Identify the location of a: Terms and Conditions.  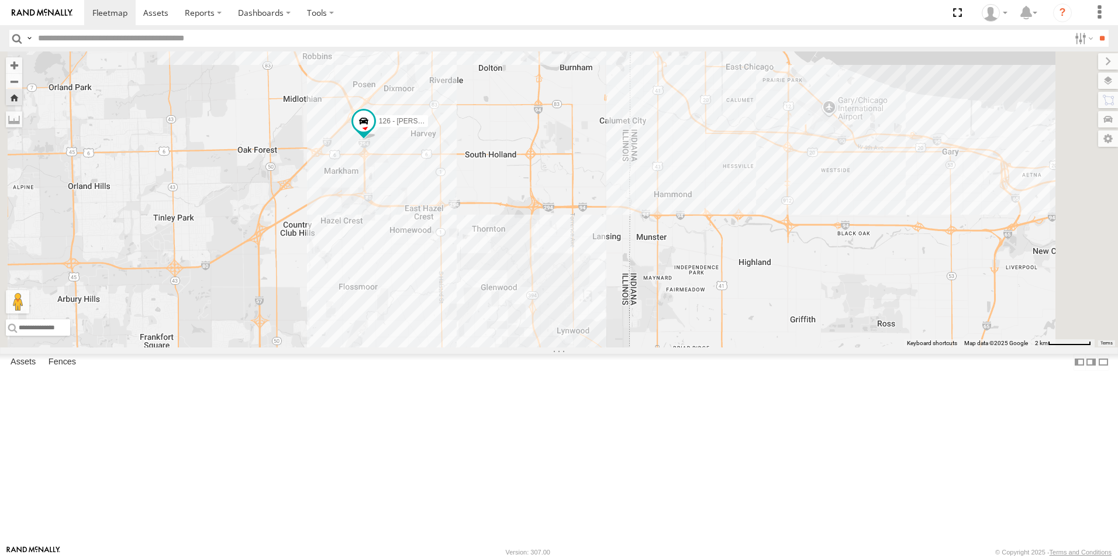
(1080, 552).